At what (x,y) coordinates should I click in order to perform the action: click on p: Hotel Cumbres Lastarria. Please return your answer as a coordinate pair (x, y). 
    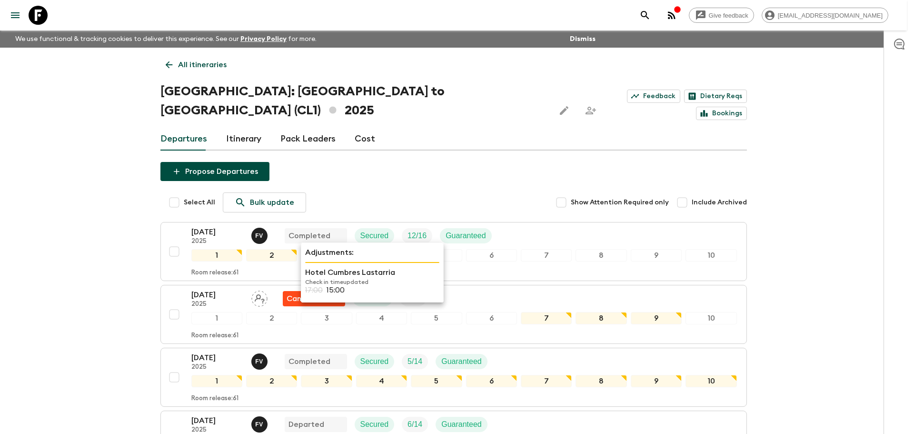
    Looking at the image, I should click on (372, 272).